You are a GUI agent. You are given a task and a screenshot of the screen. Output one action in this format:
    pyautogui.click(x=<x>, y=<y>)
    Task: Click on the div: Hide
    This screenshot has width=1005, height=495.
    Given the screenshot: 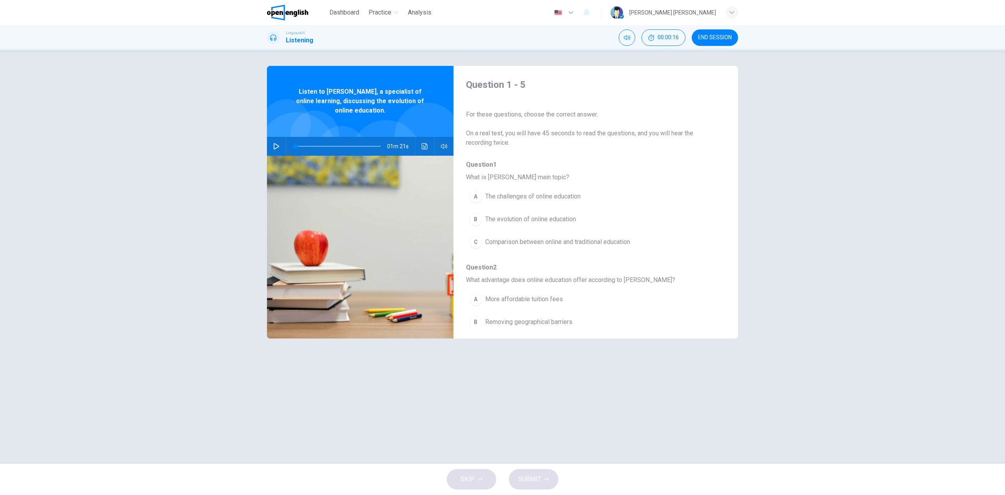 What is the action you would take?
    pyautogui.click(x=664, y=38)
    